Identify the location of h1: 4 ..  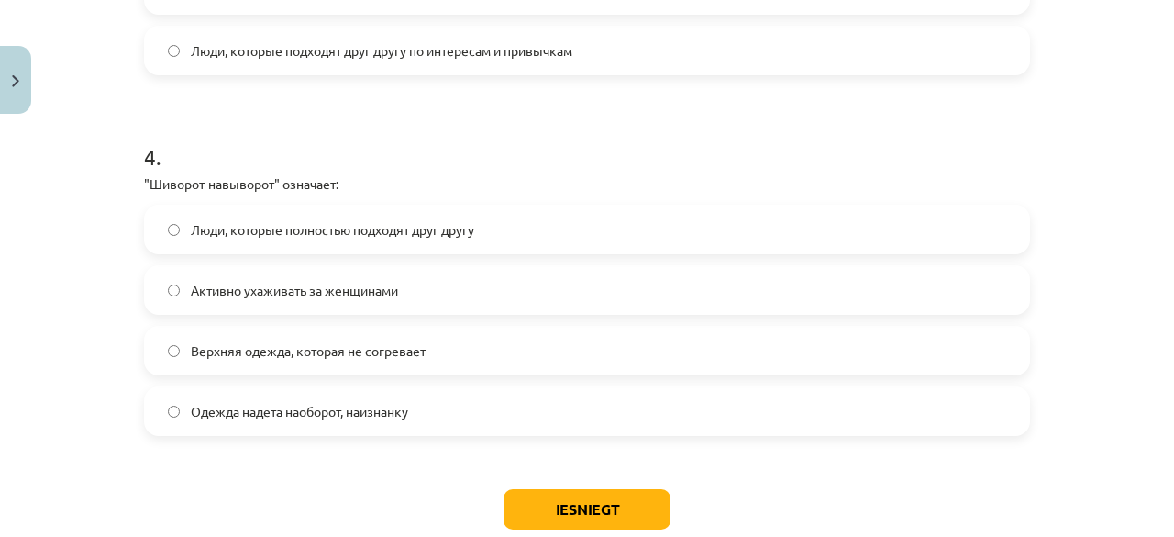
(587, 140).